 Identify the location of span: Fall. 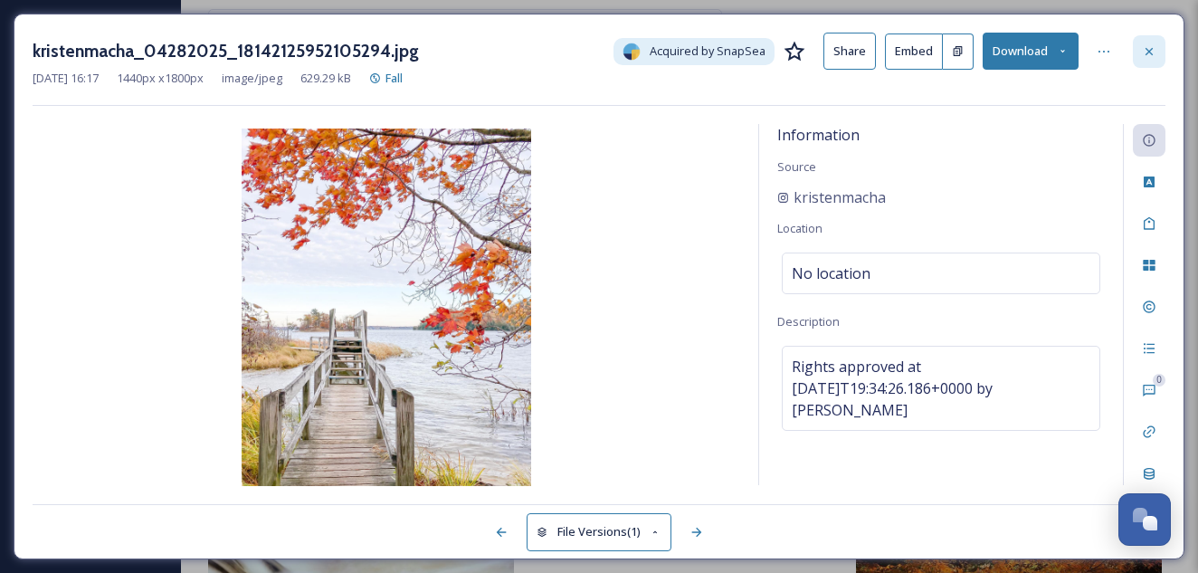
(394, 78).